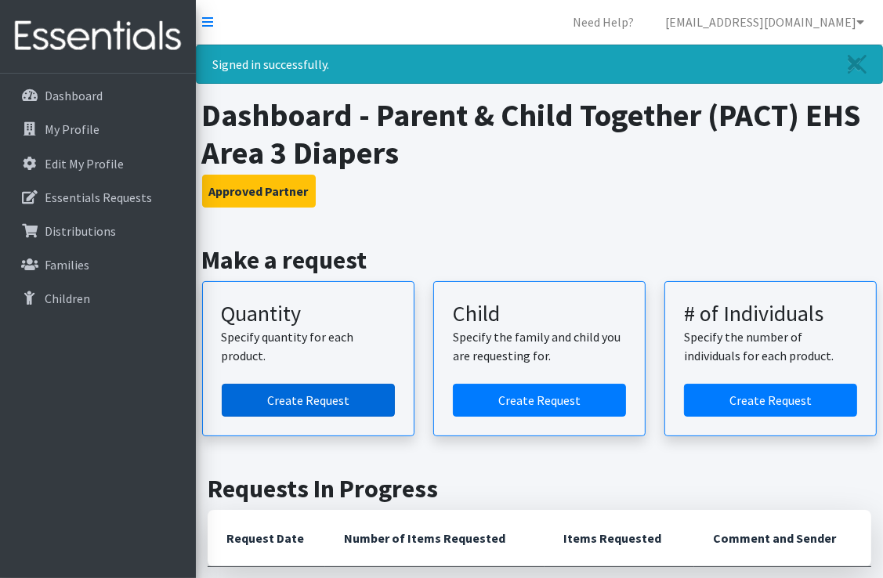  Describe the element at coordinates (98, 231) in the screenshot. I see `a: Distributions` at that location.